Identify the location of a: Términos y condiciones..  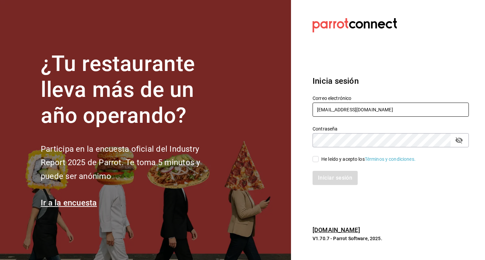
(390, 159).